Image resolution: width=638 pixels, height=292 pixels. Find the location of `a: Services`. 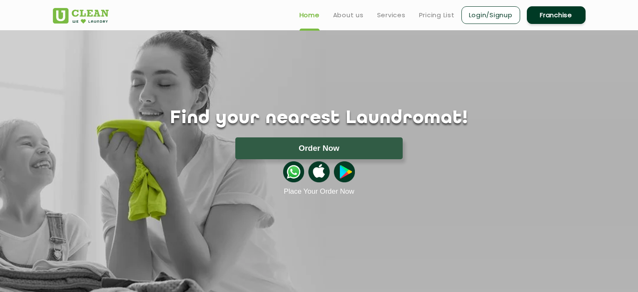

a: Services is located at coordinates (392, 15).